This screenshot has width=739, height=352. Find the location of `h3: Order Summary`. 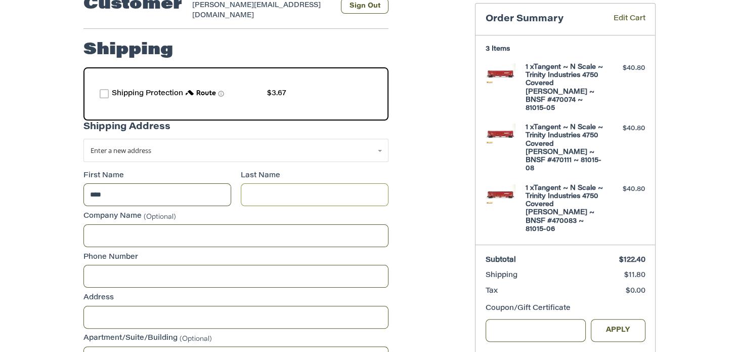

h3: Order Summary is located at coordinates (542, 19).